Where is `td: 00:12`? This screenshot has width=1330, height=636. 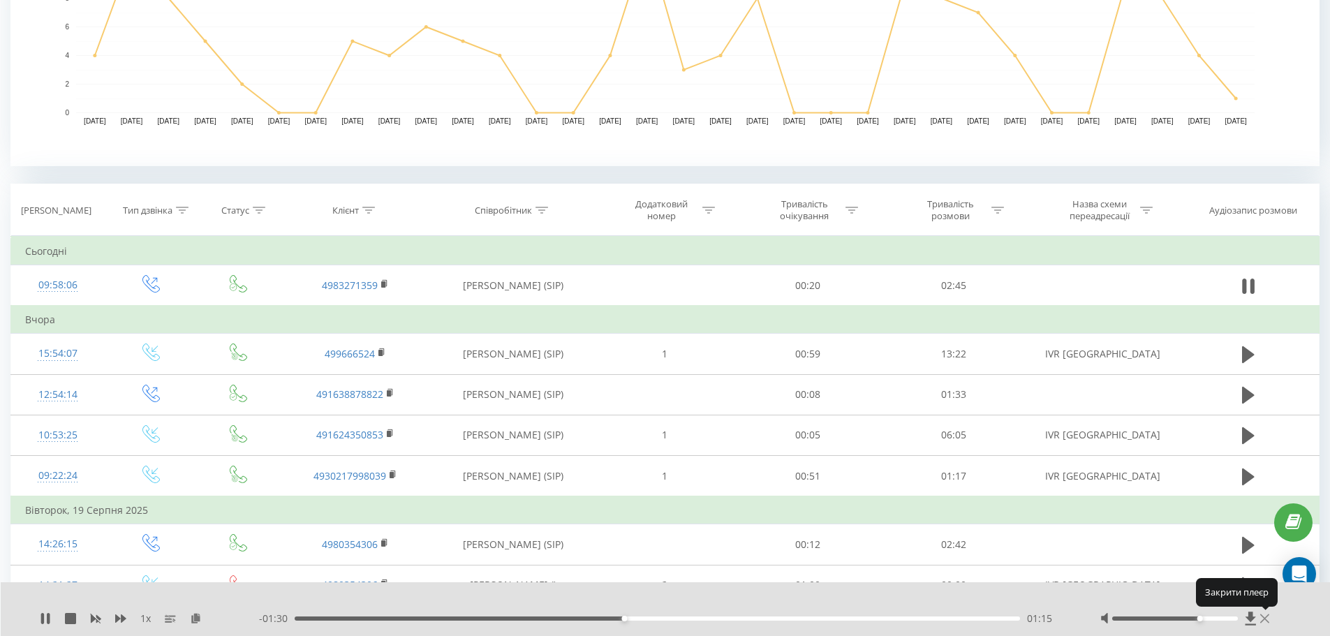
td: 00:12 is located at coordinates (808, 545).